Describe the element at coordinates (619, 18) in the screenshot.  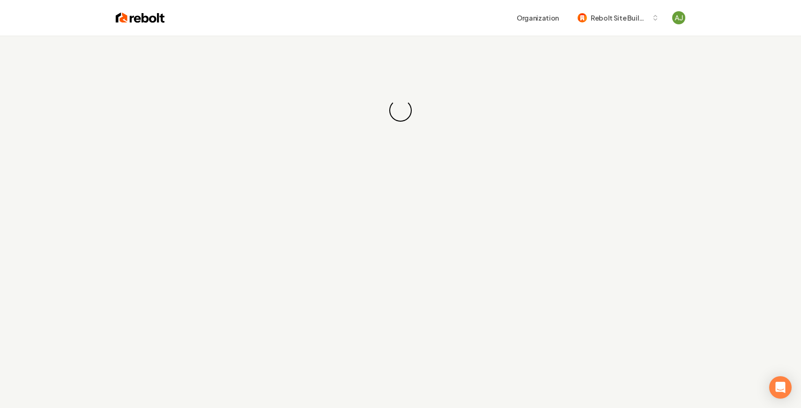
I see `span: Rebolt Site Builder` at that location.